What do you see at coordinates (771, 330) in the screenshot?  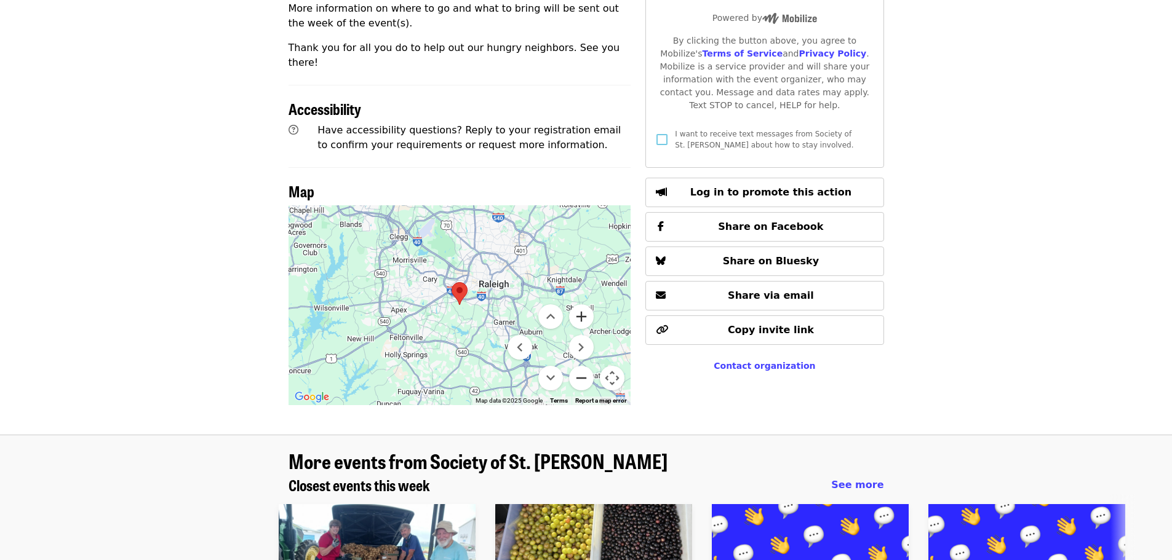 I see `span: Copy invite link` at bounding box center [771, 330].